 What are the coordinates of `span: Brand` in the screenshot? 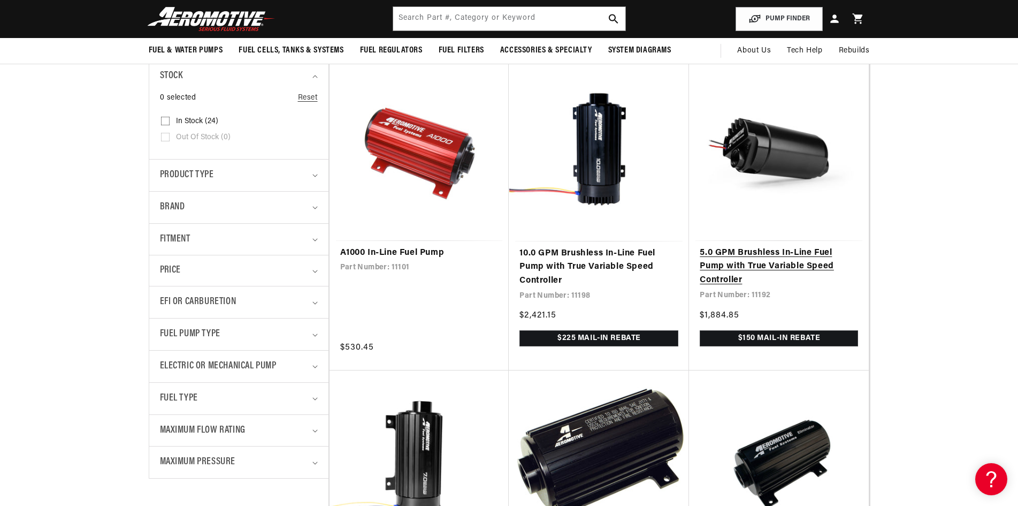 It's located at (172, 207).